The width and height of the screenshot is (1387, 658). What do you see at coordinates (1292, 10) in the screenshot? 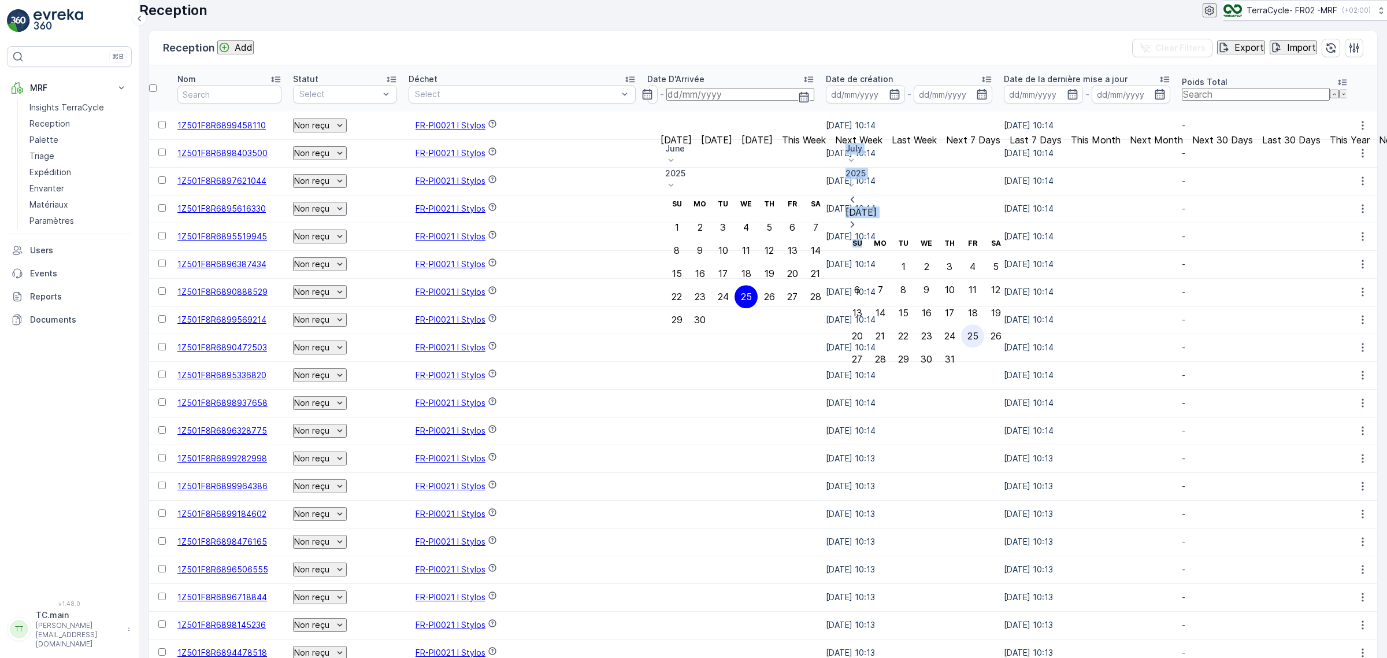
I see `p: TerraCycle- FR02 -MRF` at bounding box center [1292, 10].